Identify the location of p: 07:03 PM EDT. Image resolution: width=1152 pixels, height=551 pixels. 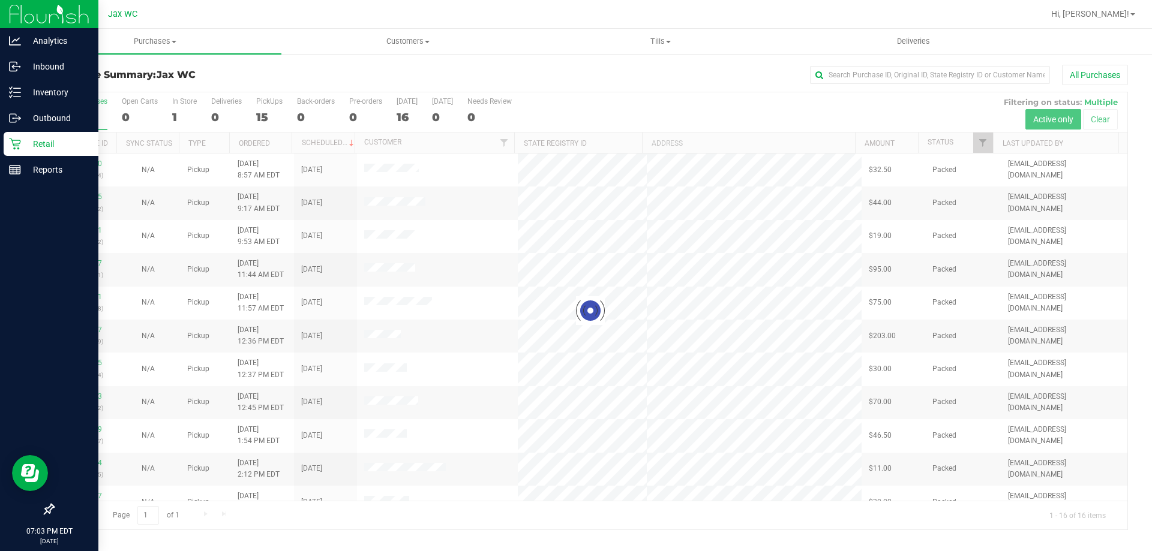
(49, 532).